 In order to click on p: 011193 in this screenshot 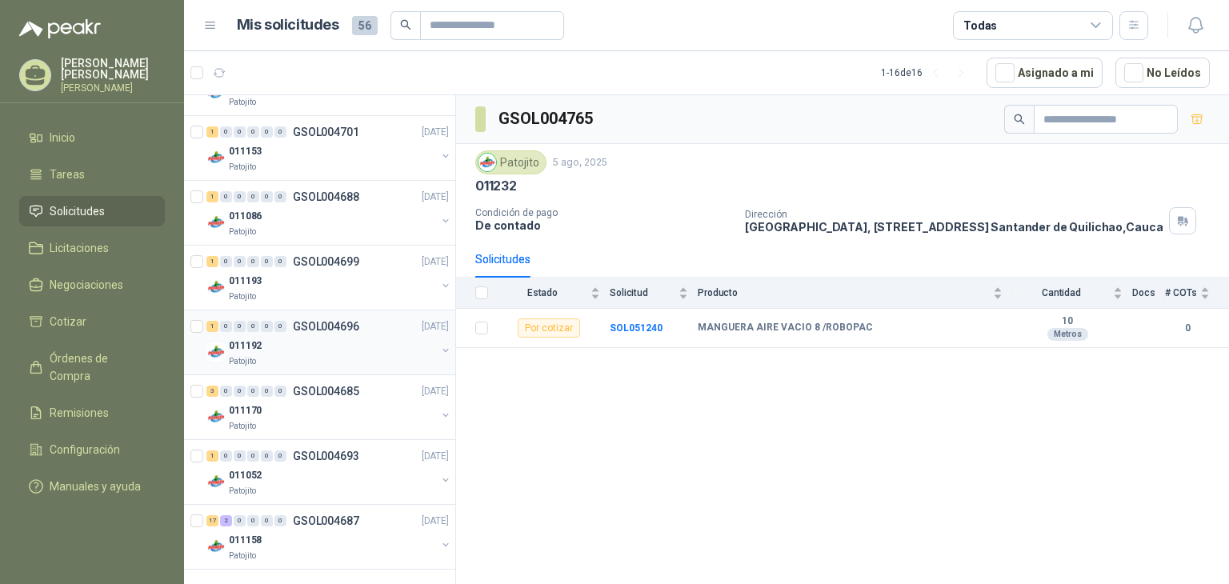, I will do `click(245, 281)`.